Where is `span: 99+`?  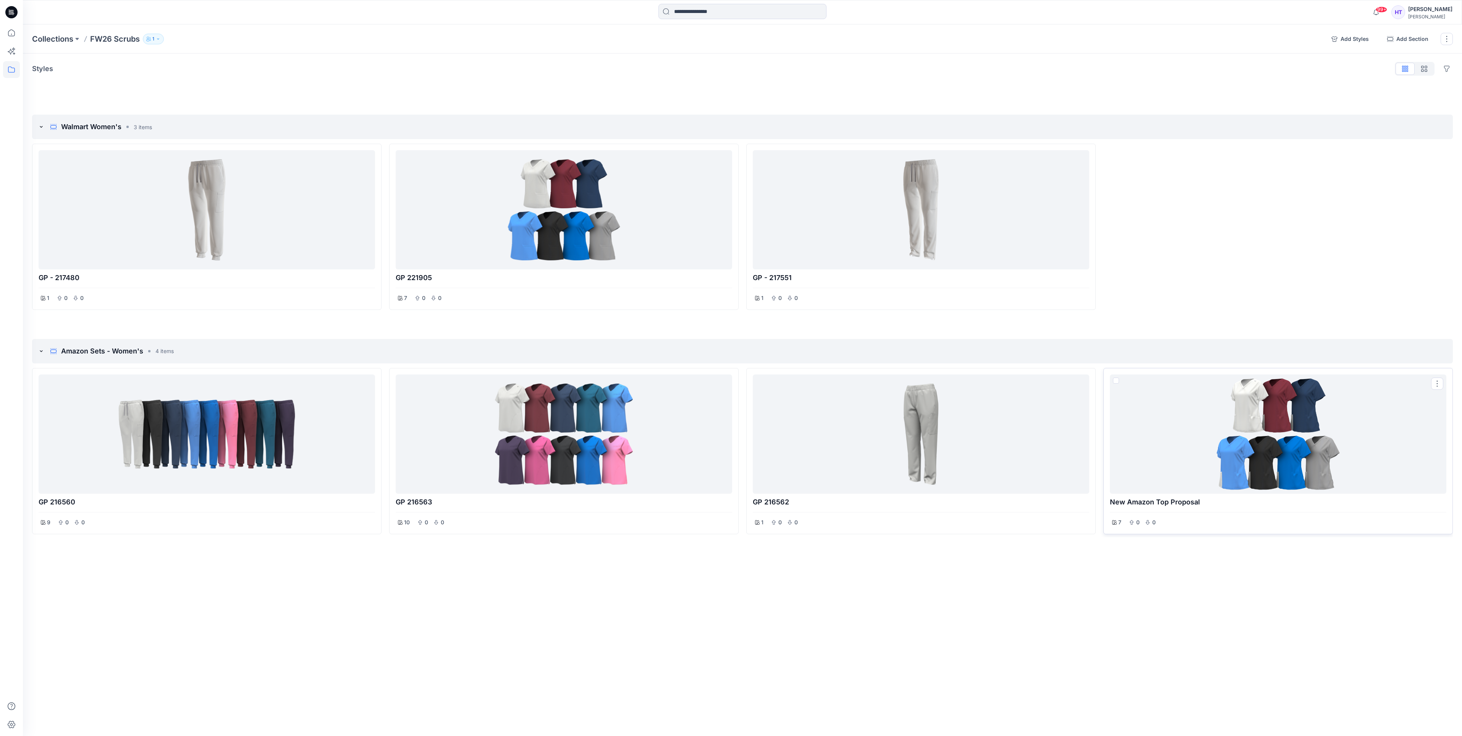 span: 99+ is located at coordinates (1382, 10).